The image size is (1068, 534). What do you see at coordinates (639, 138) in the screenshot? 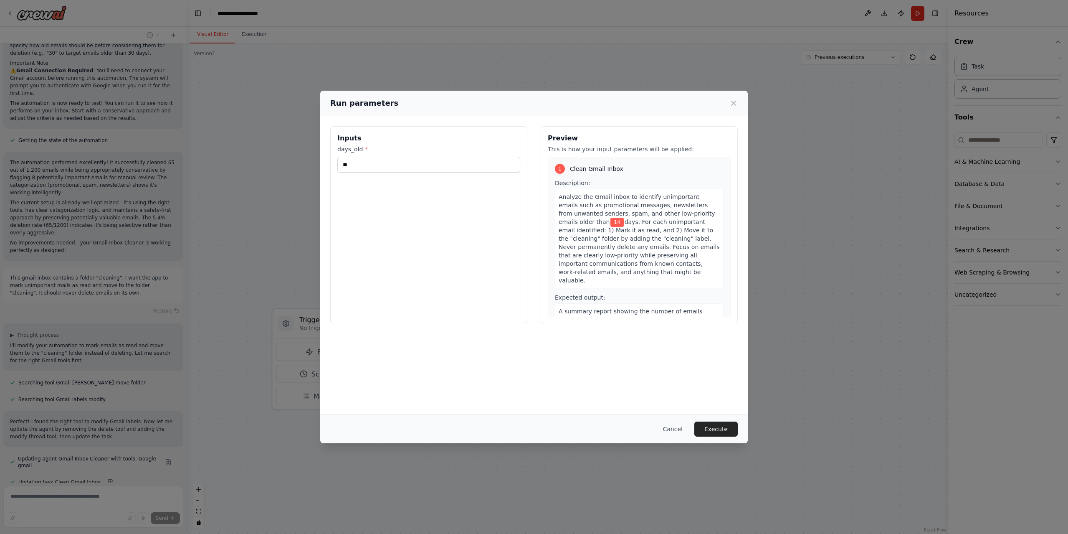
I see `h3: Preview` at bounding box center [639, 138].